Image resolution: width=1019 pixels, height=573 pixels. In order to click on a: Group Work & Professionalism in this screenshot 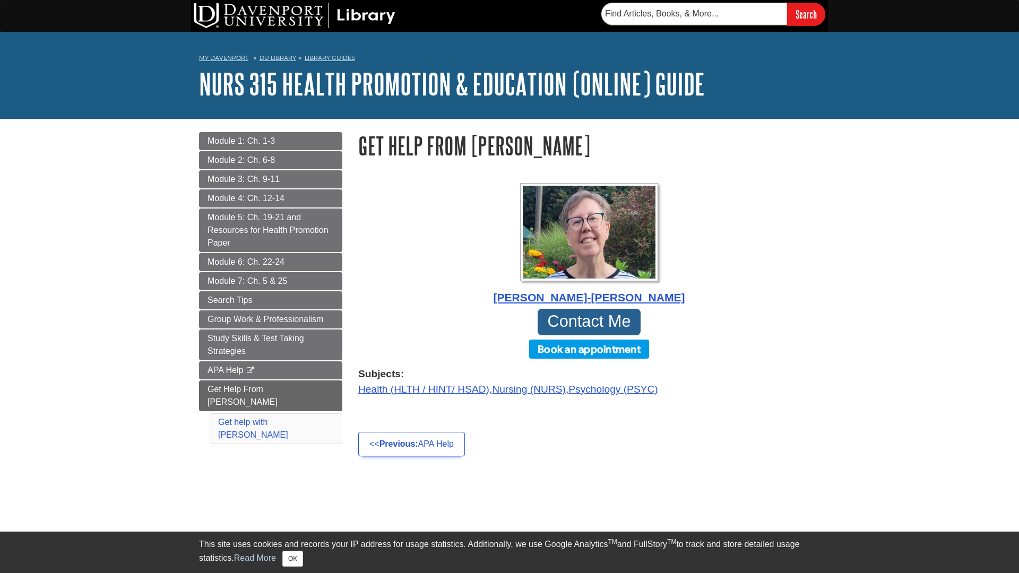, I will do `click(271, 320)`.